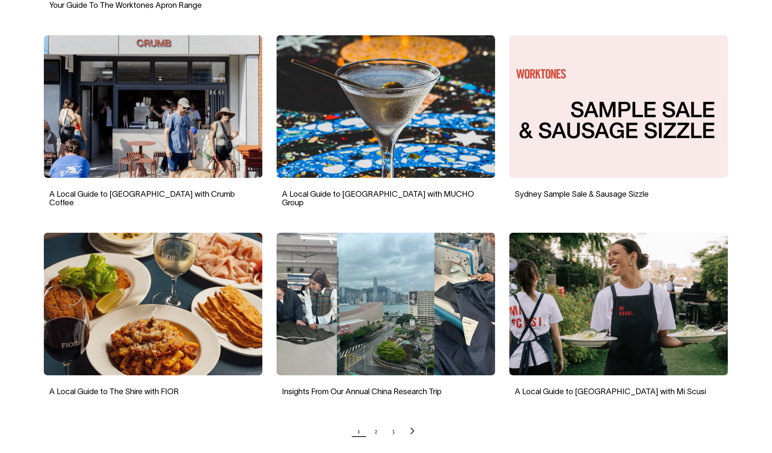 The image size is (772, 453). I want to click on span: Page 1, so click(358, 431).